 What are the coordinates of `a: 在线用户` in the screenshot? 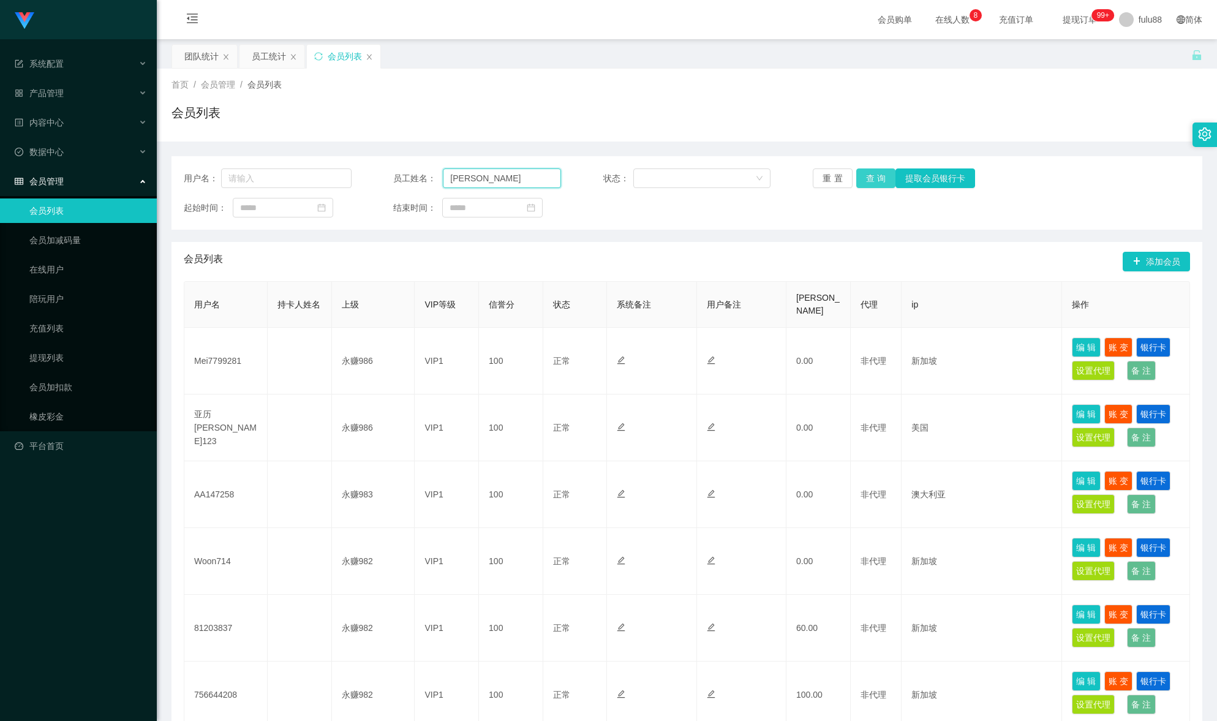 It's located at (88, 269).